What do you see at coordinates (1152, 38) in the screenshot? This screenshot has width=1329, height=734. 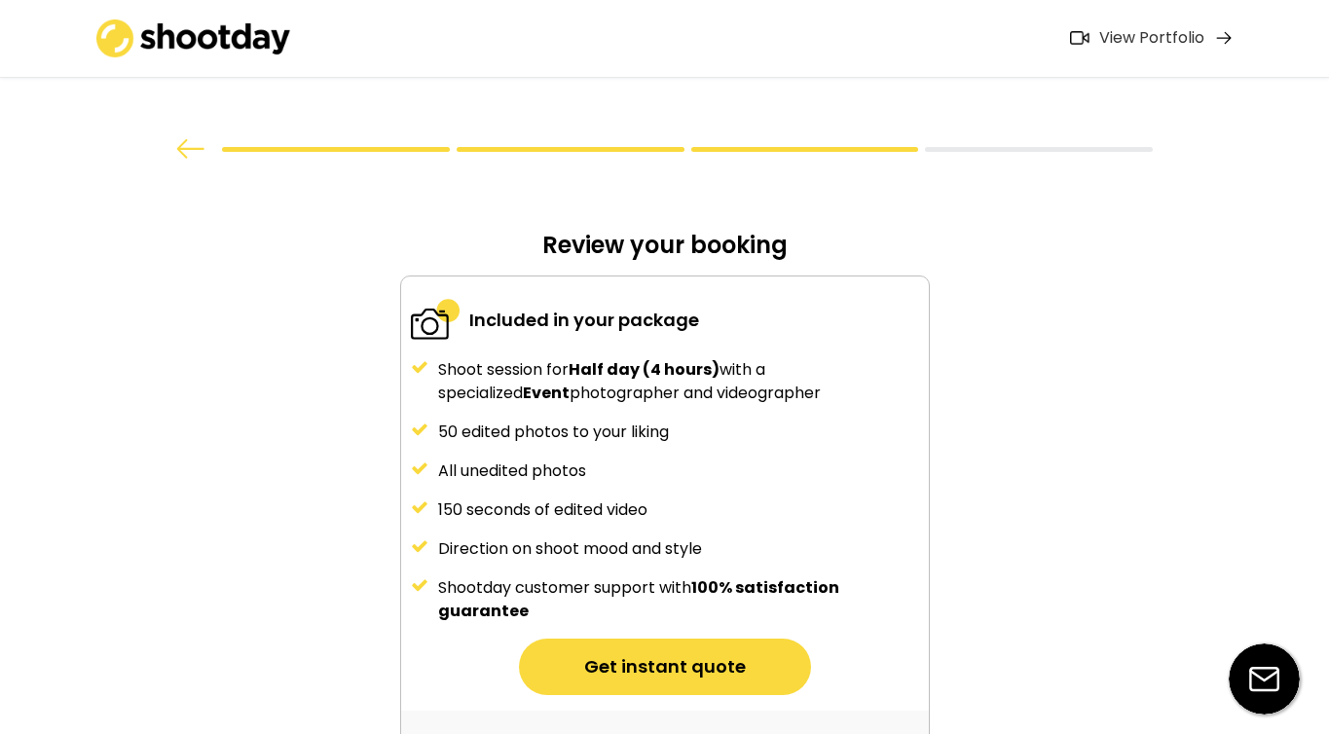 I see `div: View Portfolio` at bounding box center [1152, 38].